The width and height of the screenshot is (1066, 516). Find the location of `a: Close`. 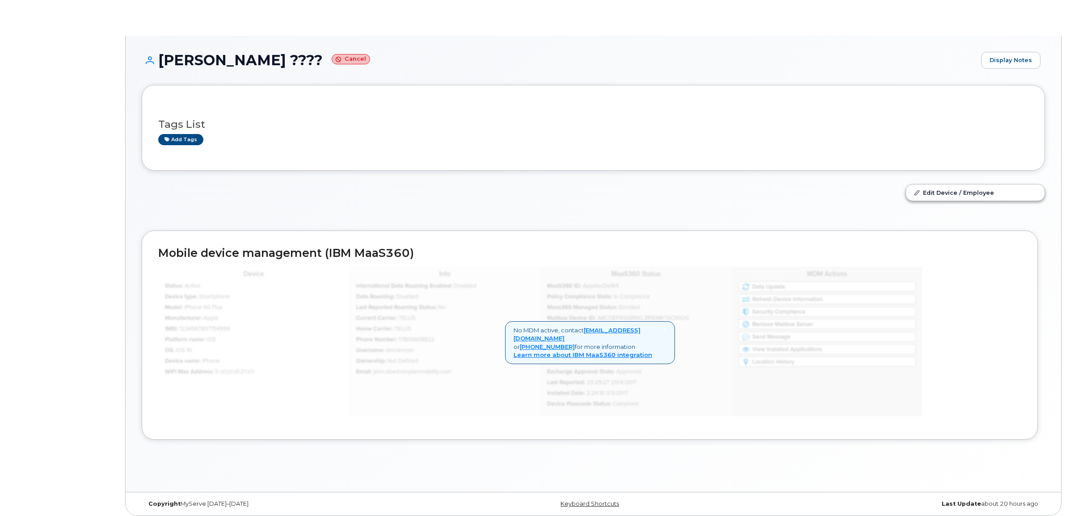

a: Close is located at coordinates (664, 329).